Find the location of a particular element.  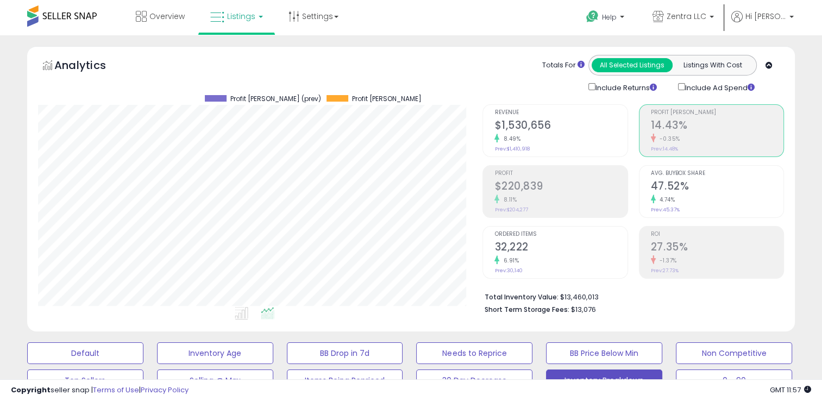

button: Needs to Reprice is located at coordinates (474, 353).